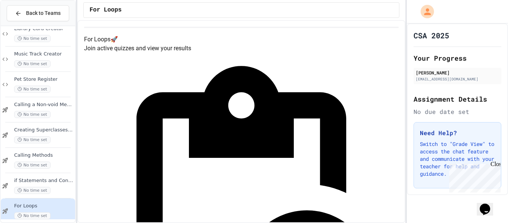  What do you see at coordinates (44, 54) in the screenshot?
I see `span: Music Track Creator` at bounding box center [44, 54].